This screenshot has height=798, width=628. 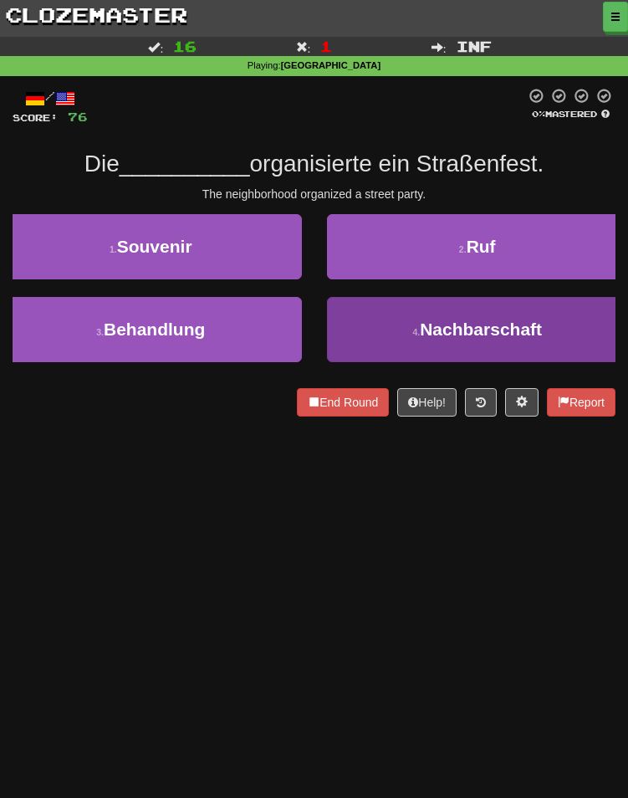 I want to click on button: Report, so click(x=582, y=402).